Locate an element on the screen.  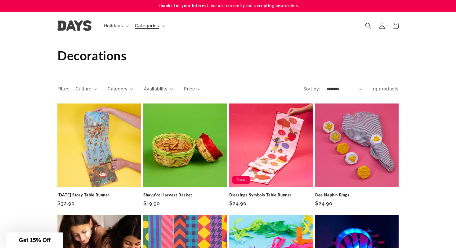
h2: Filter: is located at coordinates (63, 89).